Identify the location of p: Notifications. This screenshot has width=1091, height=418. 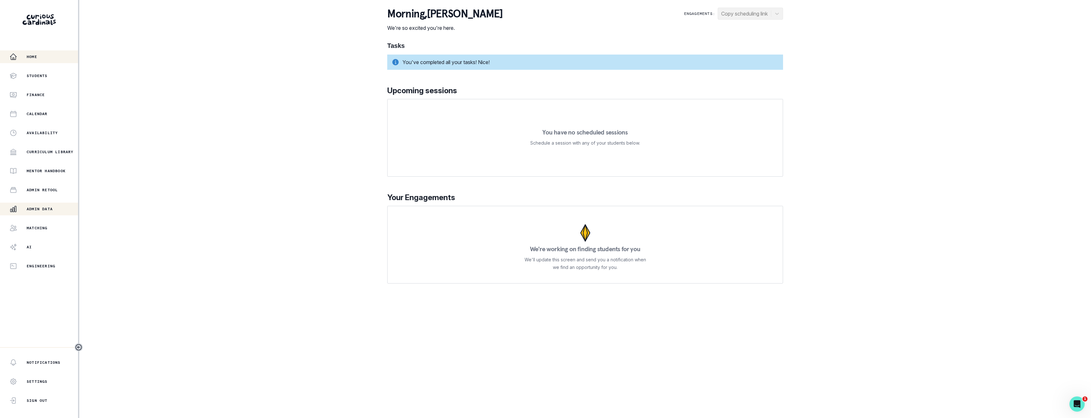
(43, 362).